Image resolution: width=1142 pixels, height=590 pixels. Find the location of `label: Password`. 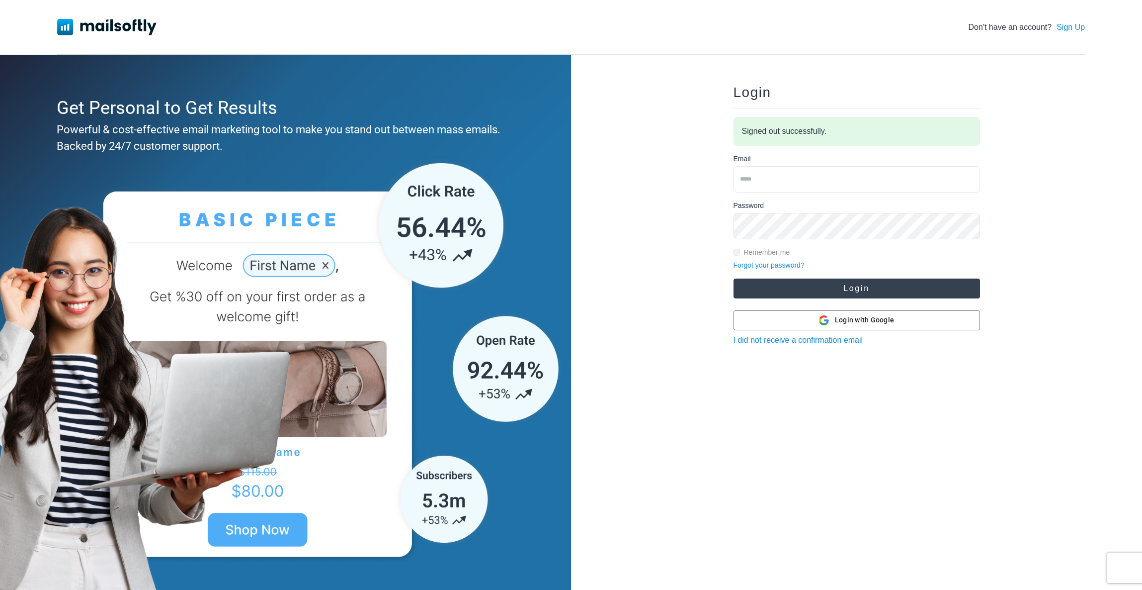

label: Password is located at coordinates (749, 205).